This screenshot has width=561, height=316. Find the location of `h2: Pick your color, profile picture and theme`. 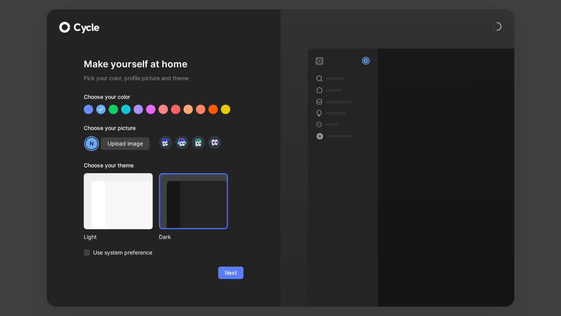

h2: Pick your color, profile picture and theme is located at coordinates (163, 78).